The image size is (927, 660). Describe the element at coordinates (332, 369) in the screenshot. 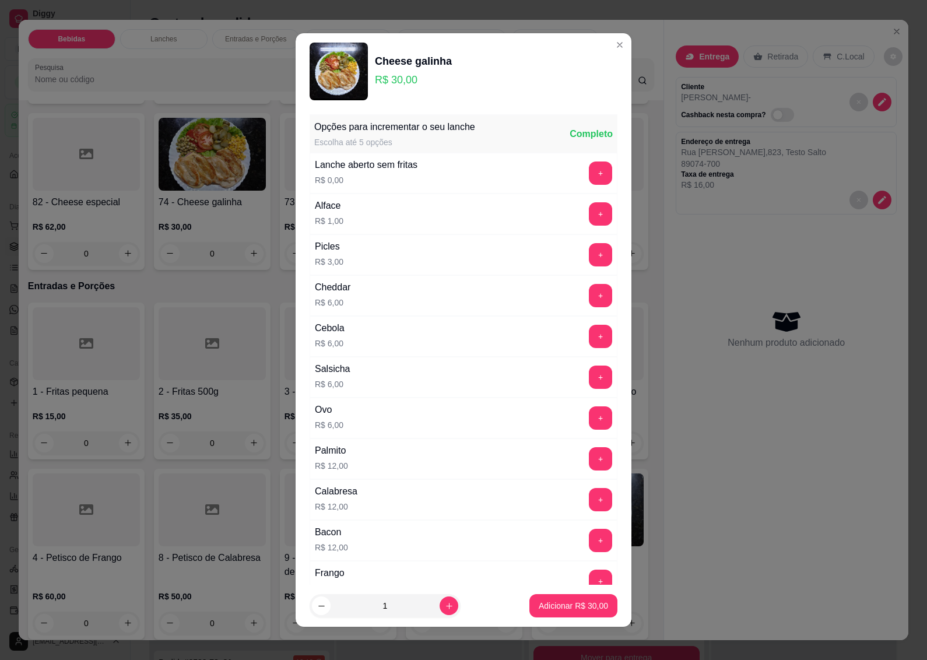

I see `div: Salsicha` at that location.